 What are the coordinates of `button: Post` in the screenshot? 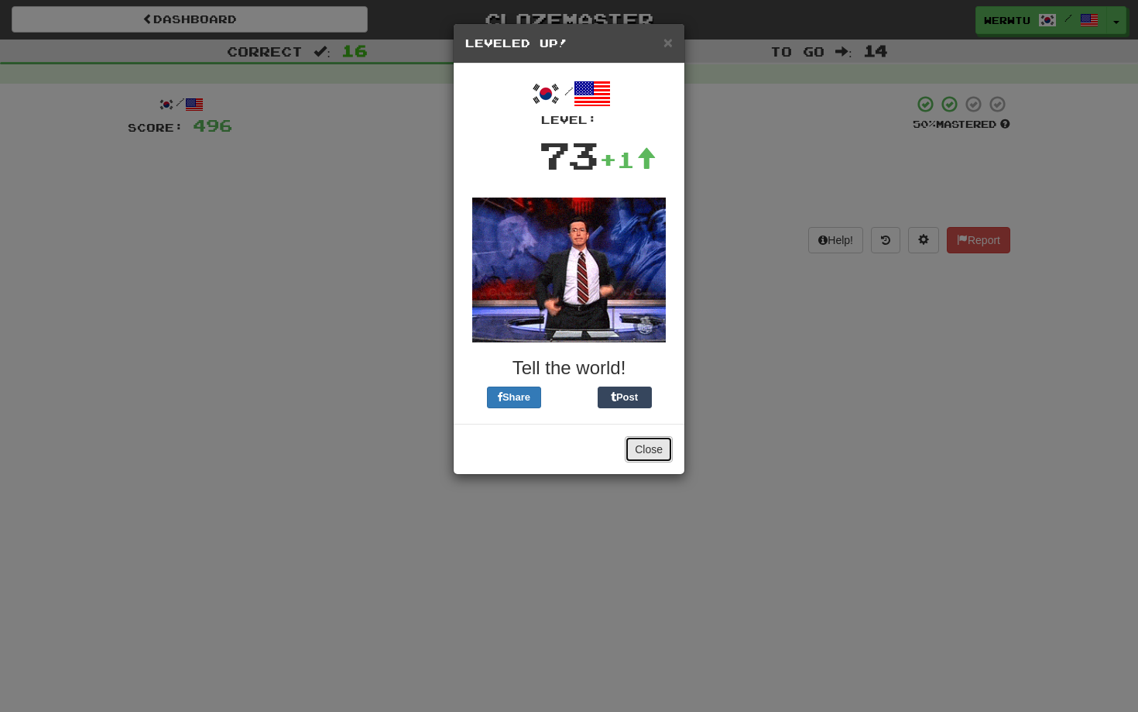 It's located at (625, 397).